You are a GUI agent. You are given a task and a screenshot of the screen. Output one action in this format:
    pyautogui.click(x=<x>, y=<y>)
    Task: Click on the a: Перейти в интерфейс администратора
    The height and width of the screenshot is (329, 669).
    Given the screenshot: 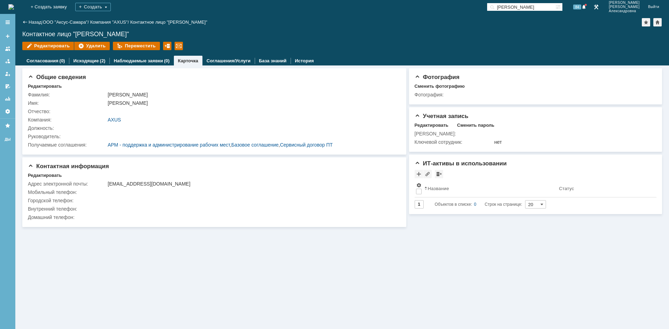 What is the action you would take?
    pyautogui.click(x=596, y=7)
    